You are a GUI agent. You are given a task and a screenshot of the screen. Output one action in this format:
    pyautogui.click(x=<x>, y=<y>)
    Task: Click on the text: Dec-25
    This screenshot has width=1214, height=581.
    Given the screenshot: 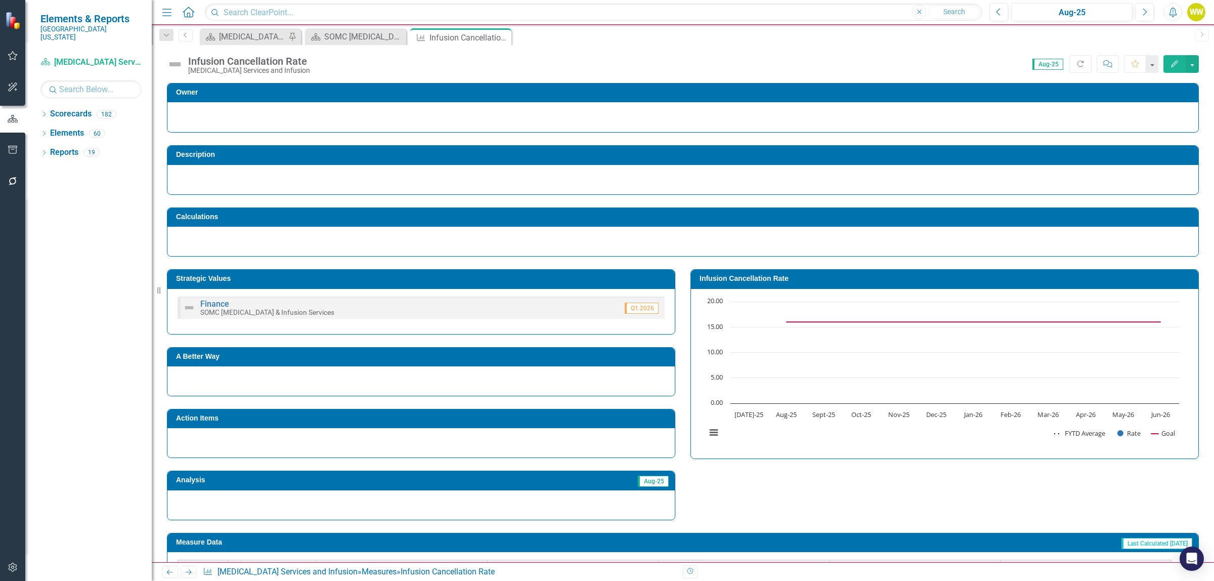 What is the action you would take?
    pyautogui.click(x=937, y=414)
    